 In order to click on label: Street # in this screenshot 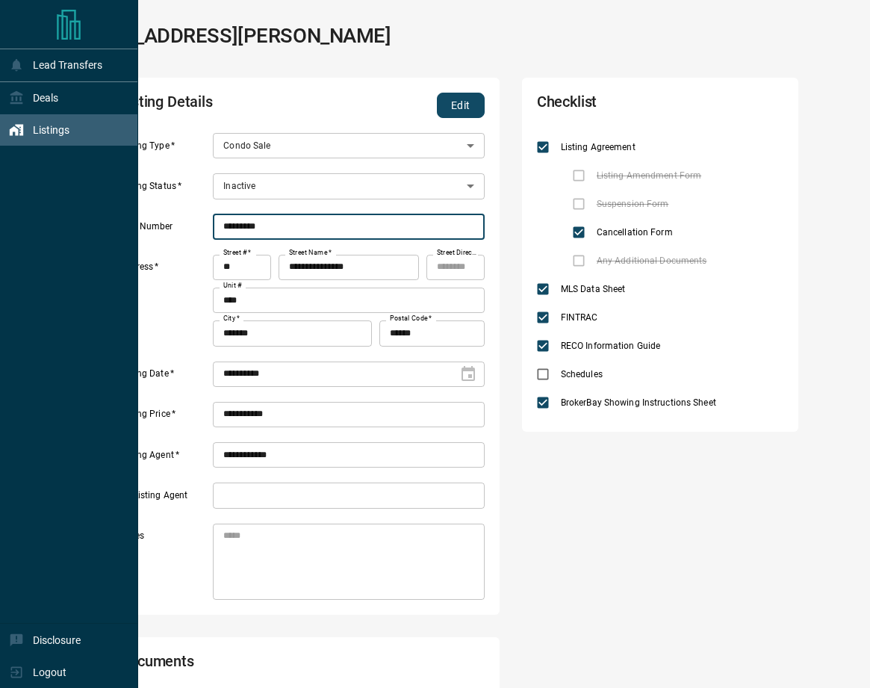, I will do `click(237, 252)`.